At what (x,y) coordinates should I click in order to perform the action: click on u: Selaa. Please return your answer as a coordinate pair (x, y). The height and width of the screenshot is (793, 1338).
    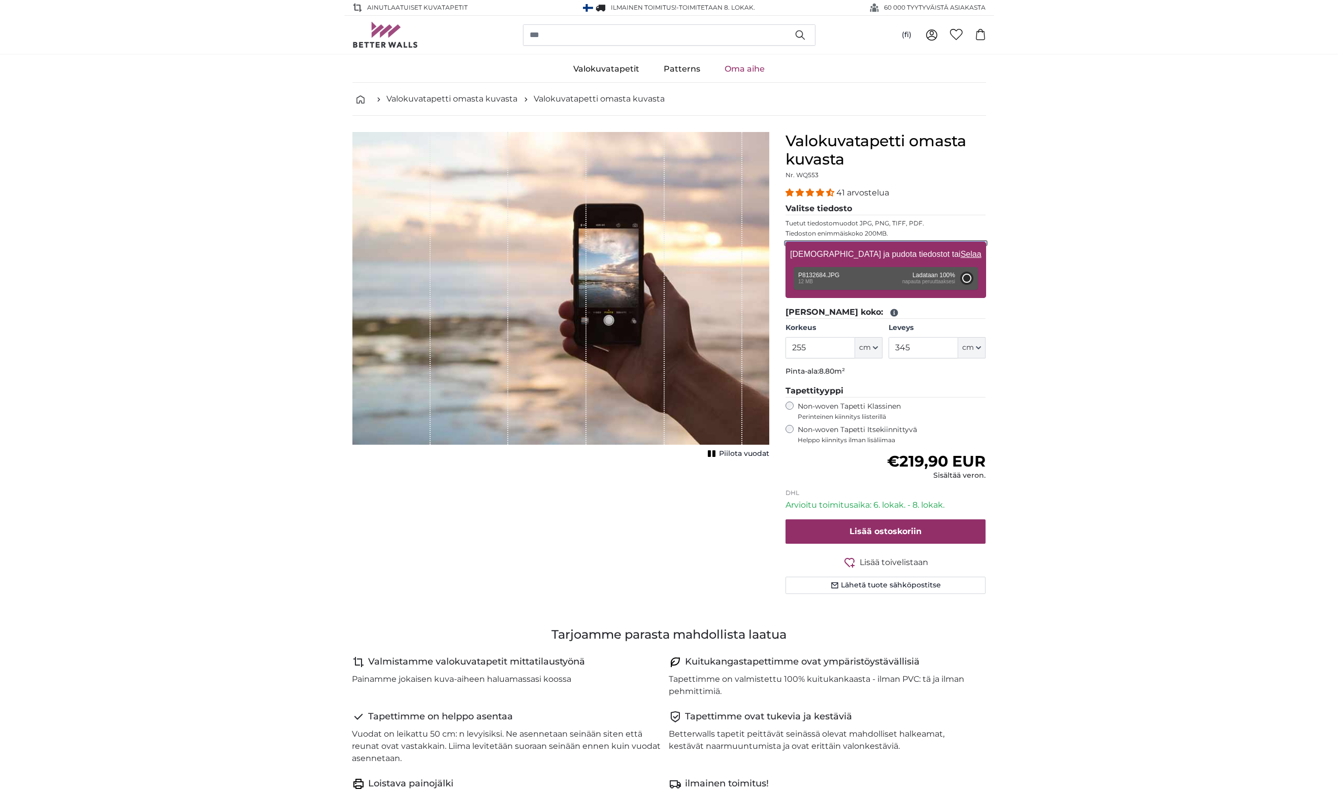
    Looking at the image, I should click on (971, 254).